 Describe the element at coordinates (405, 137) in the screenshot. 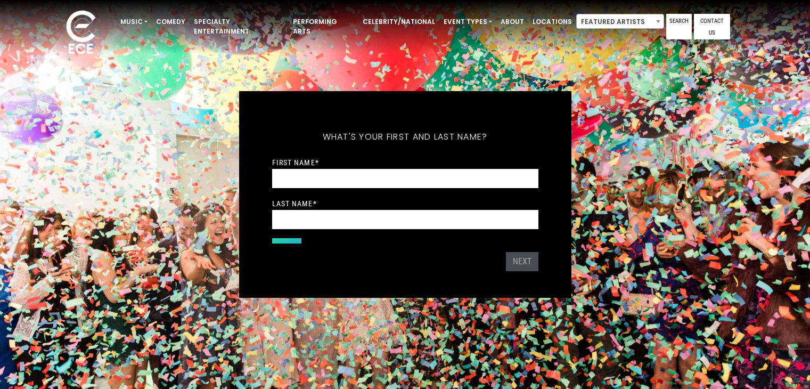

I see `h5: What's your first and last name?` at that location.